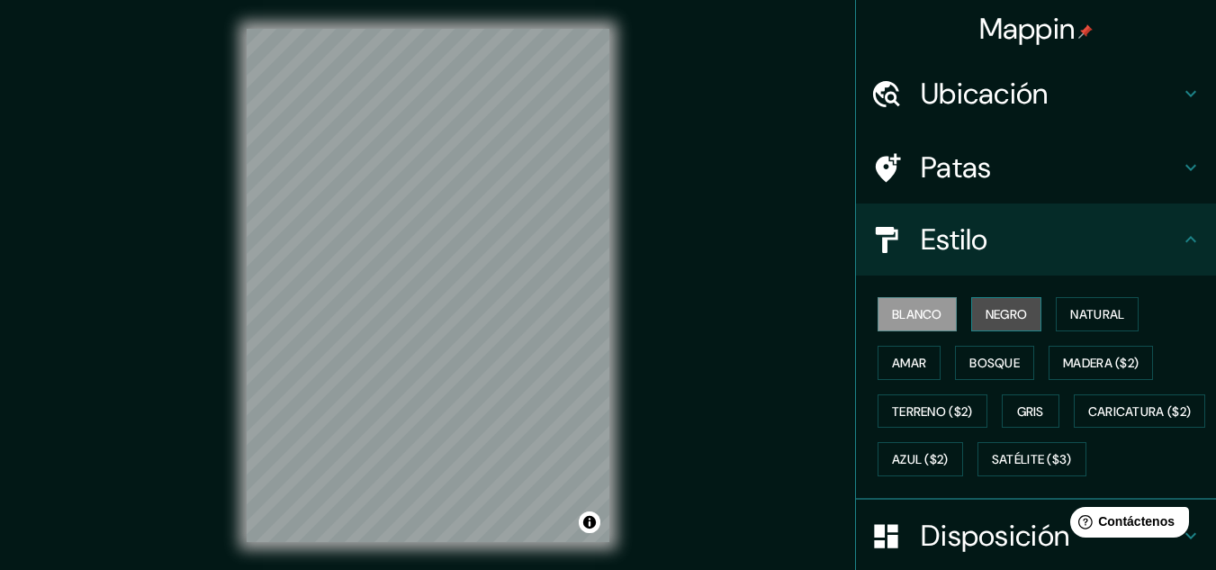  I want to click on font: Terreno ($2), so click(932, 411).